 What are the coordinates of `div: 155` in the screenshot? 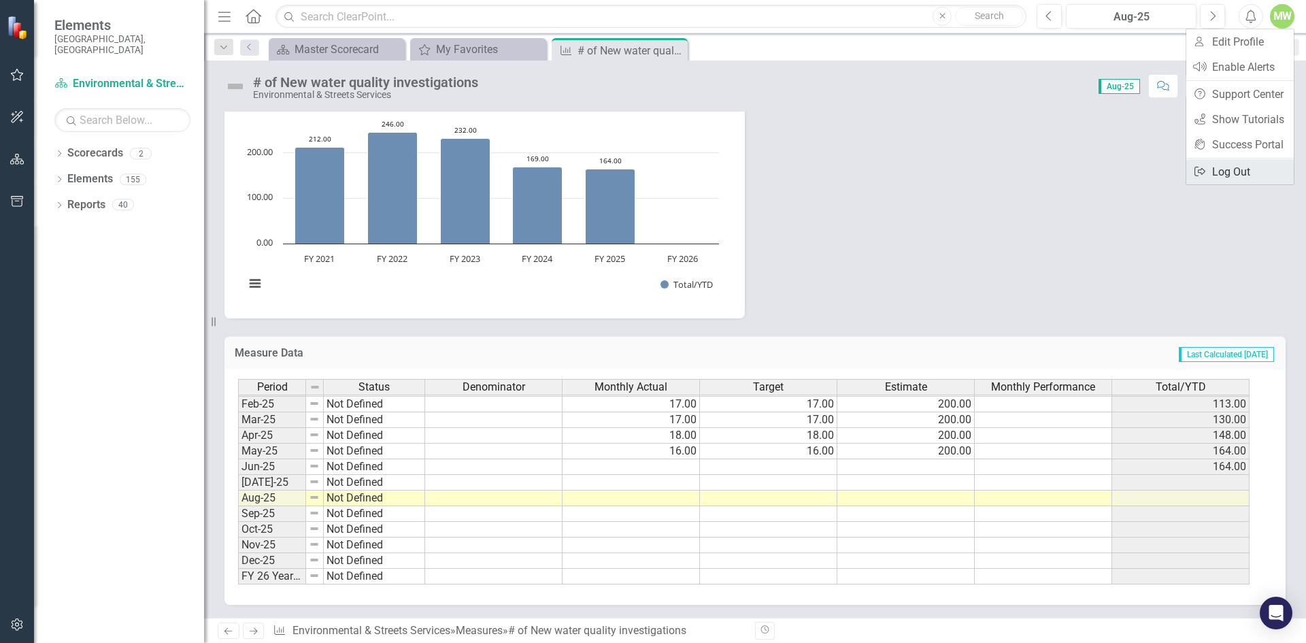 It's located at (133, 179).